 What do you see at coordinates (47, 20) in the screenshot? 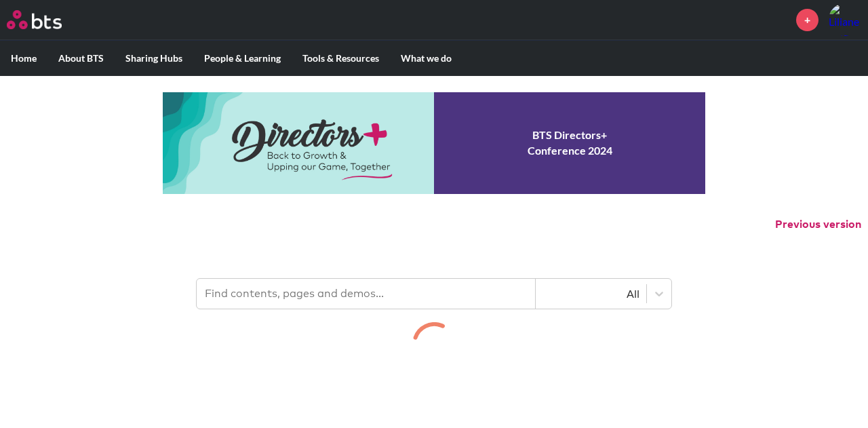
I see `a: Go home` at bounding box center [47, 20].